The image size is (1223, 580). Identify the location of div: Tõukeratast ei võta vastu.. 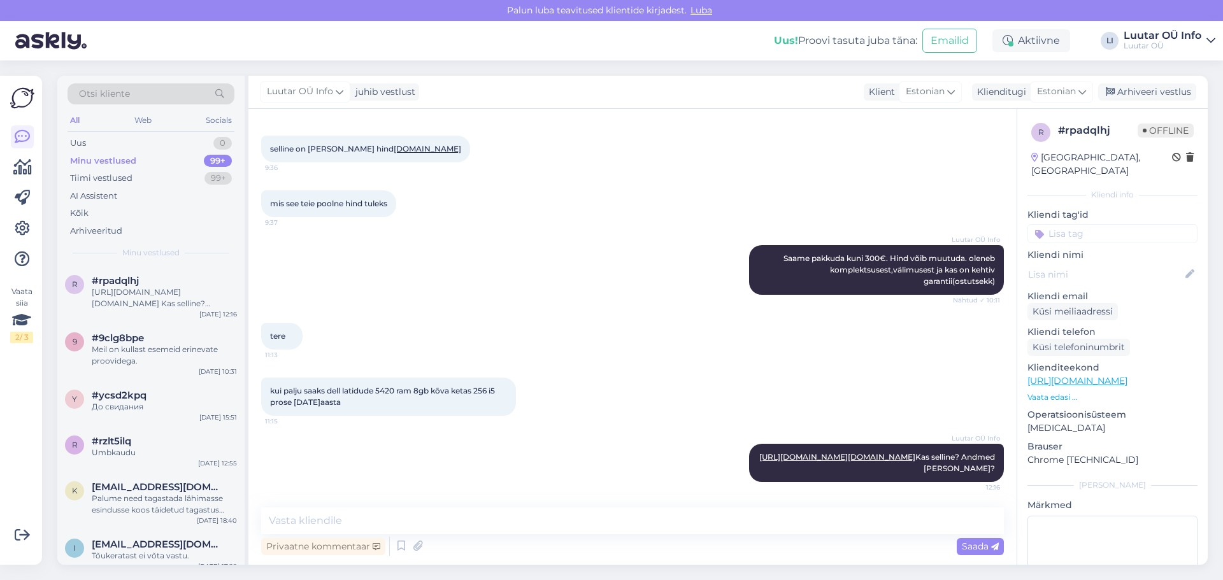
(164, 556).